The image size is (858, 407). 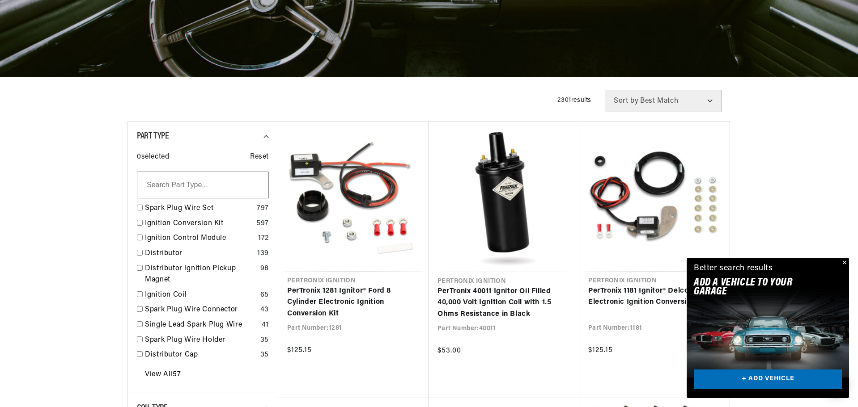 I want to click on a: Spark Plug Wire Holder, so click(x=201, y=341).